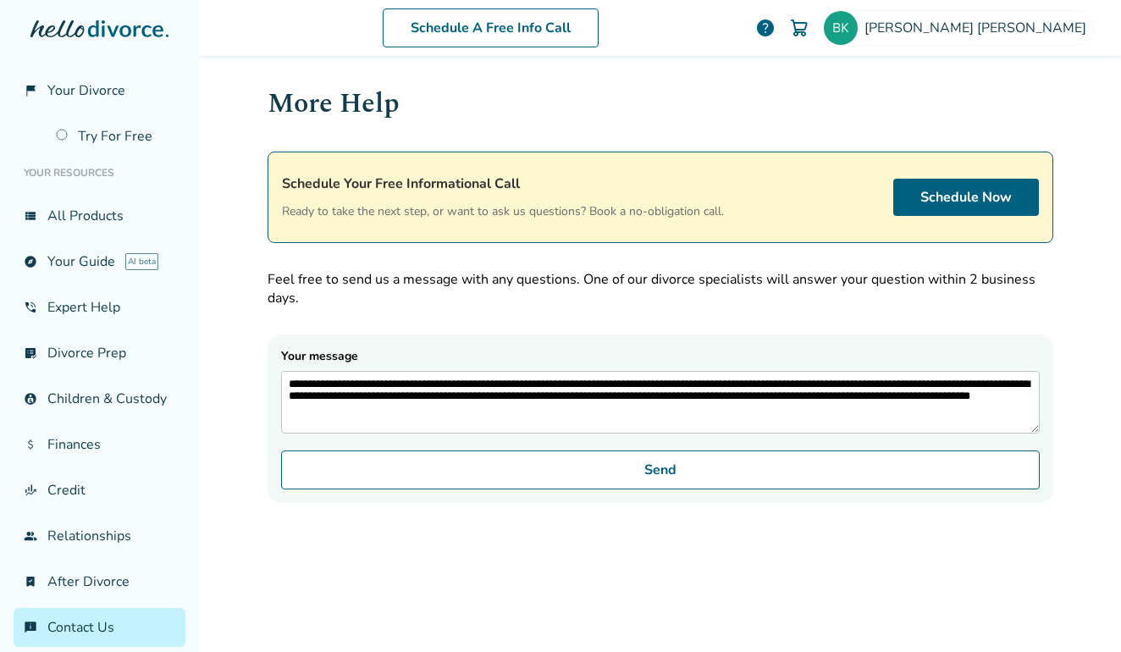  Describe the element at coordinates (141, 262) in the screenshot. I see `span: AI beta` at that location.